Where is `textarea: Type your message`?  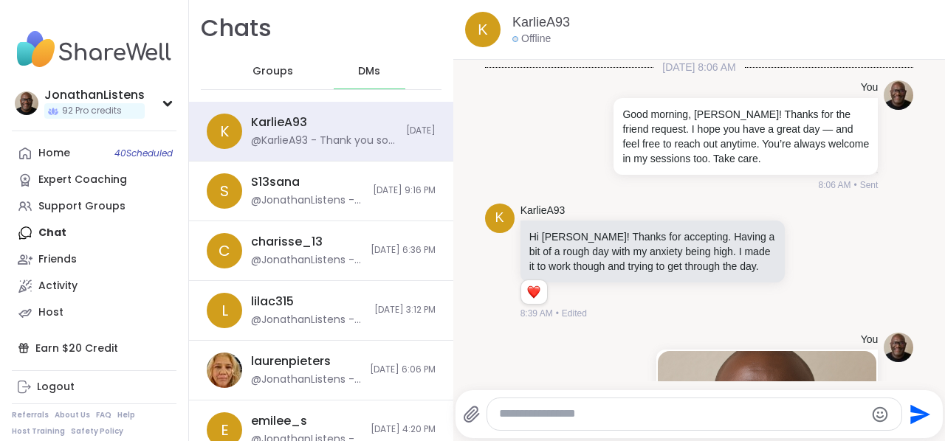 textarea: Type your message is located at coordinates (681, 414).